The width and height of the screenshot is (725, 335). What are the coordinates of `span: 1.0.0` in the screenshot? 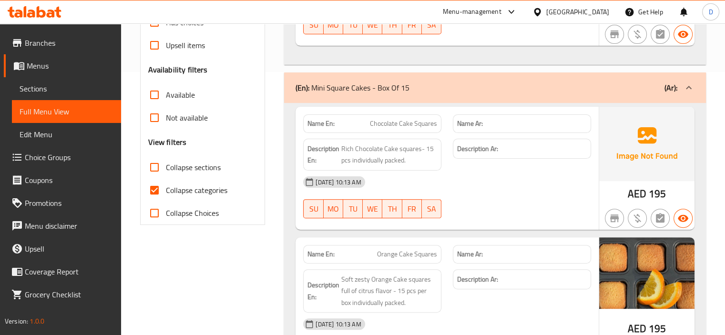 It's located at (37, 321).